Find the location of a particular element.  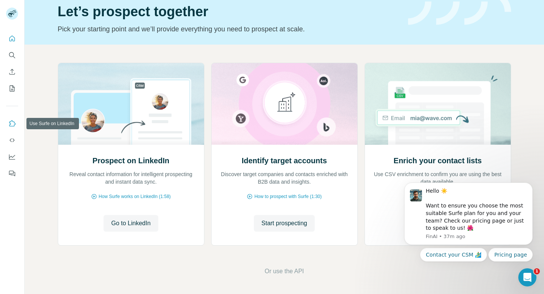

button: Quick reply: Pricing page is located at coordinates (117, 97).